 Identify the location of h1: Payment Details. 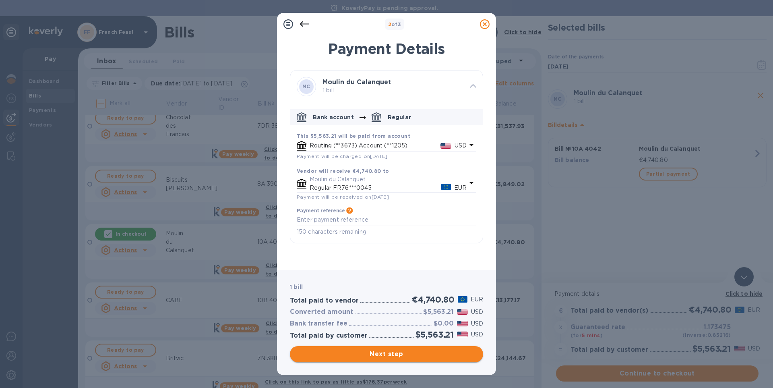
(386, 49).